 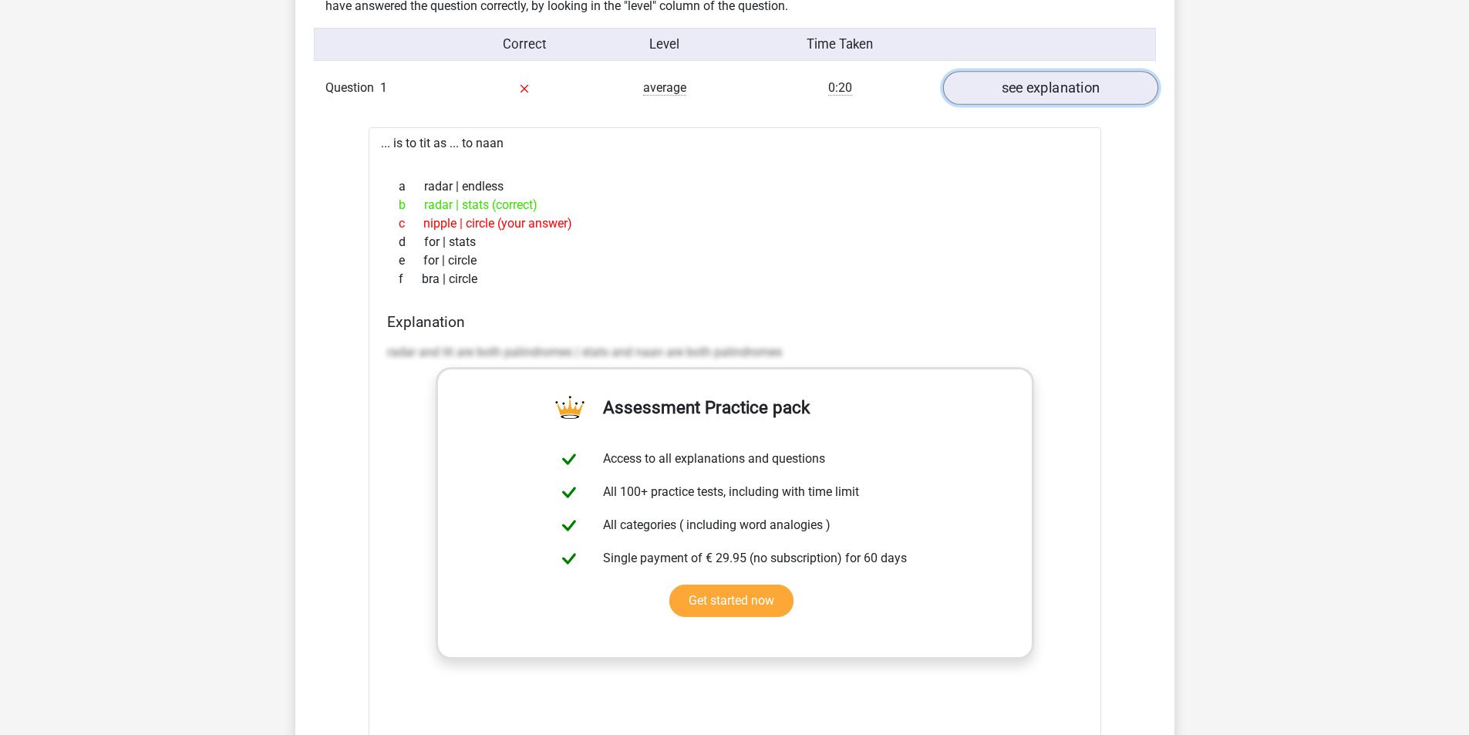 I want to click on div: radar | endless, so click(x=735, y=187).